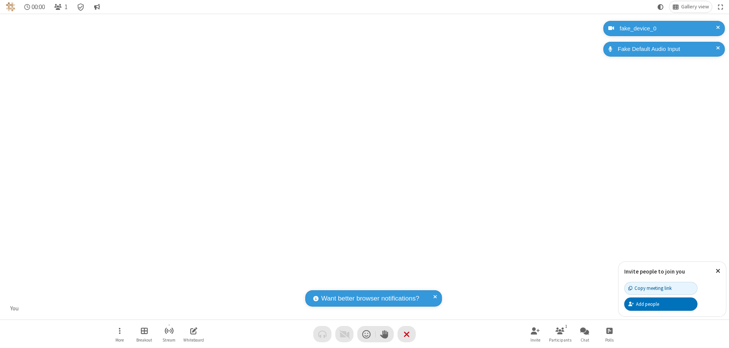 This screenshot has height=348, width=729. What do you see at coordinates (385, 334) in the screenshot?
I see `button: Raise hand` at bounding box center [385, 334].